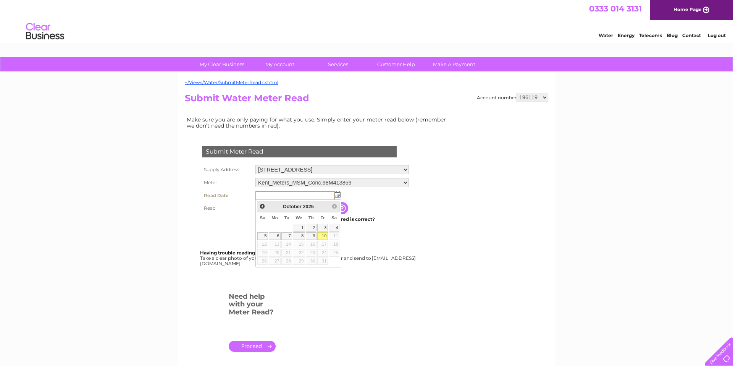  What do you see at coordinates (396, 64) in the screenshot?
I see `a: Customer Help` at bounding box center [396, 64].